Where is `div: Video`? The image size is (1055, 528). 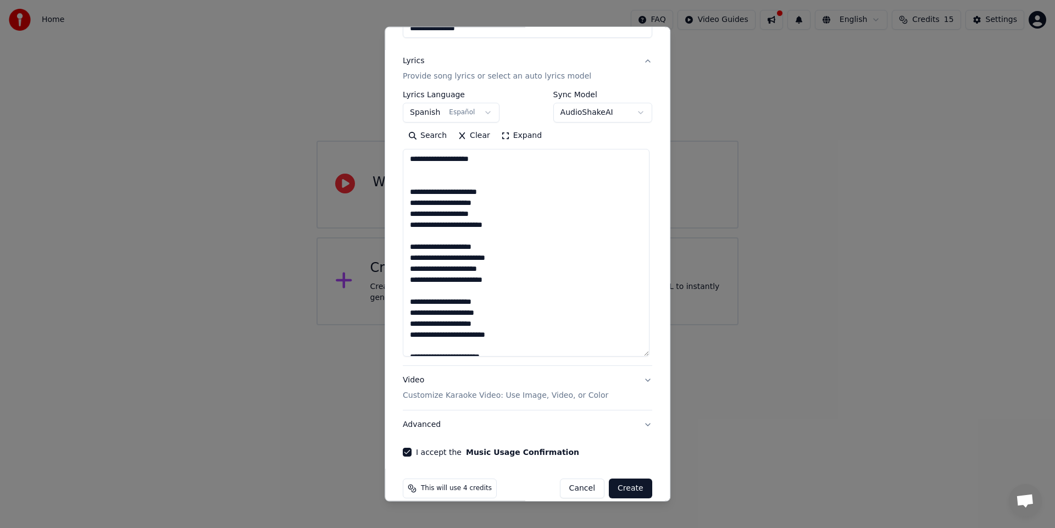
div: Video is located at coordinates (505, 388).